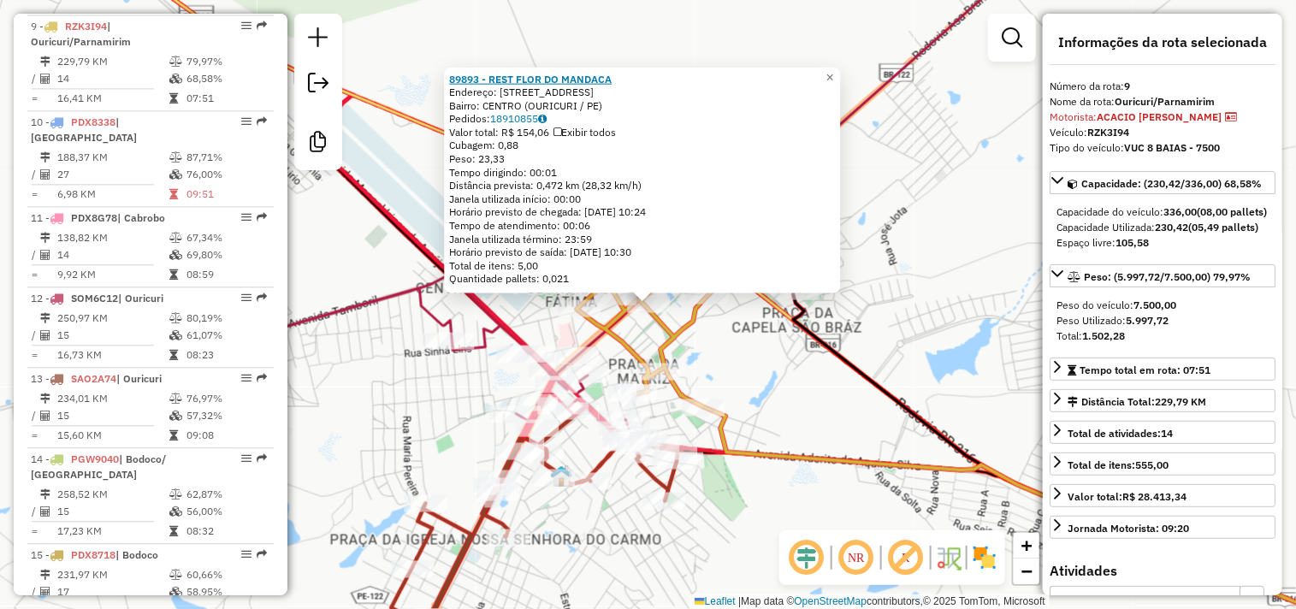 Image resolution: width=1296 pixels, height=609 pixels. I want to click on a: Zoom out, so click(1027, 572).